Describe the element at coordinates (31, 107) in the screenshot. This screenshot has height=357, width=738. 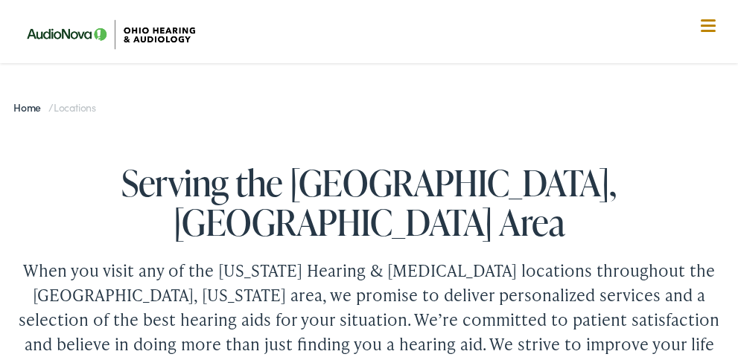
I see `a: Home` at that location.